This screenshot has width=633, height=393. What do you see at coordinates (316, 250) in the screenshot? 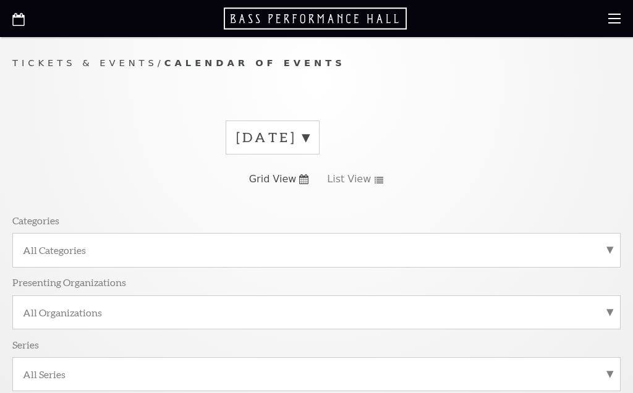
I see `label: All Categories` at bounding box center [316, 250].